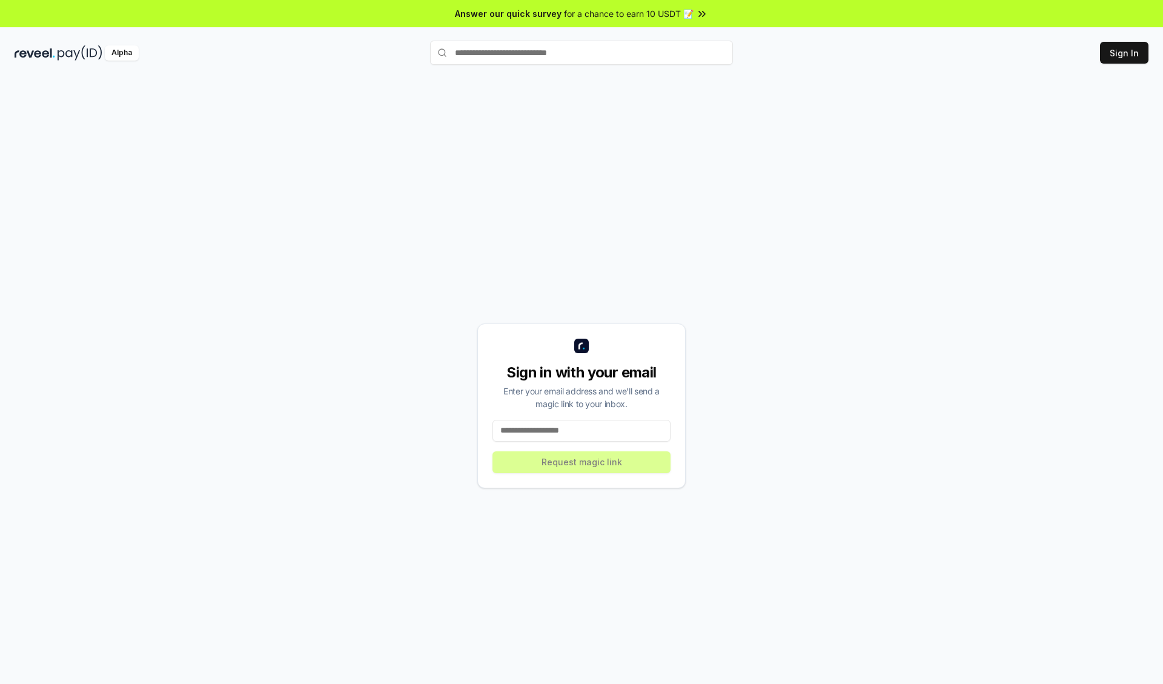 Image resolution: width=1163 pixels, height=684 pixels. What do you see at coordinates (582, 373) in the screenshot?
I see `div: Sign in with your email` at bounding box center [582, 373].